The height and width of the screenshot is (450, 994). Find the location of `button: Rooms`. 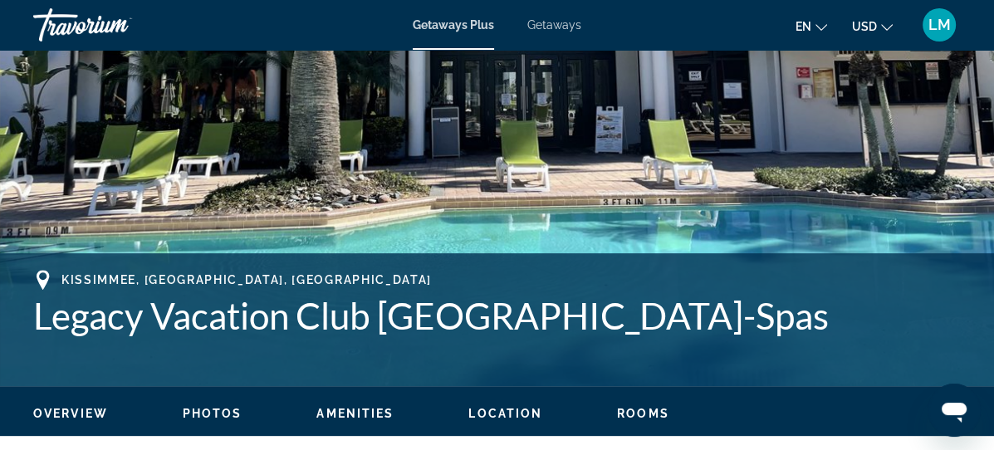

button: Rooms is located at coordinates (643, 413).